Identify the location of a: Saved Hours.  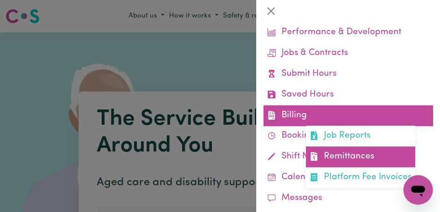
(348, 94).